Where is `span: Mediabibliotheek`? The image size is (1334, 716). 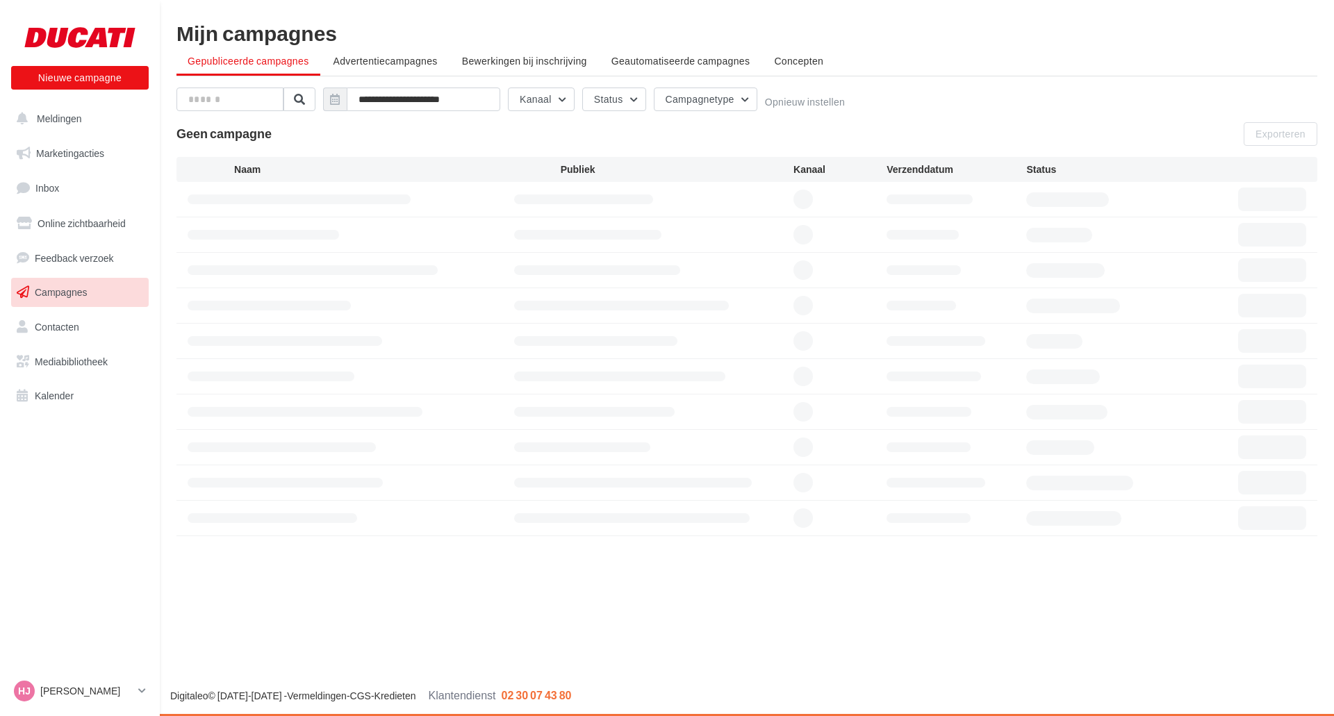
span: Mediabibliotheek is located at coordinates (71, 361).